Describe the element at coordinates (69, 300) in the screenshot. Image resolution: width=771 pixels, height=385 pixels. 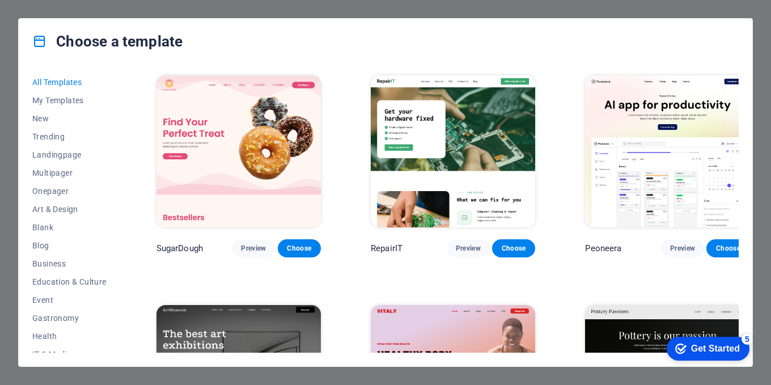
I see `span: Event` at that location.